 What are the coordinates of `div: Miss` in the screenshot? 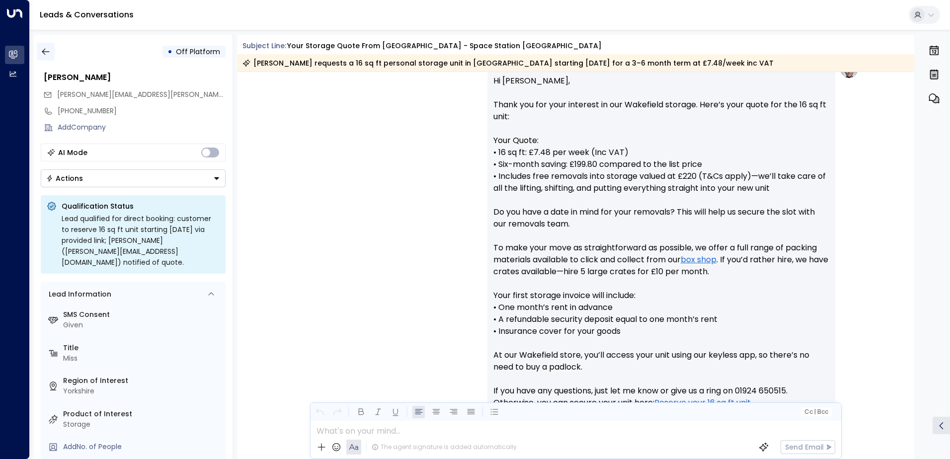 It's located at (142, 358).